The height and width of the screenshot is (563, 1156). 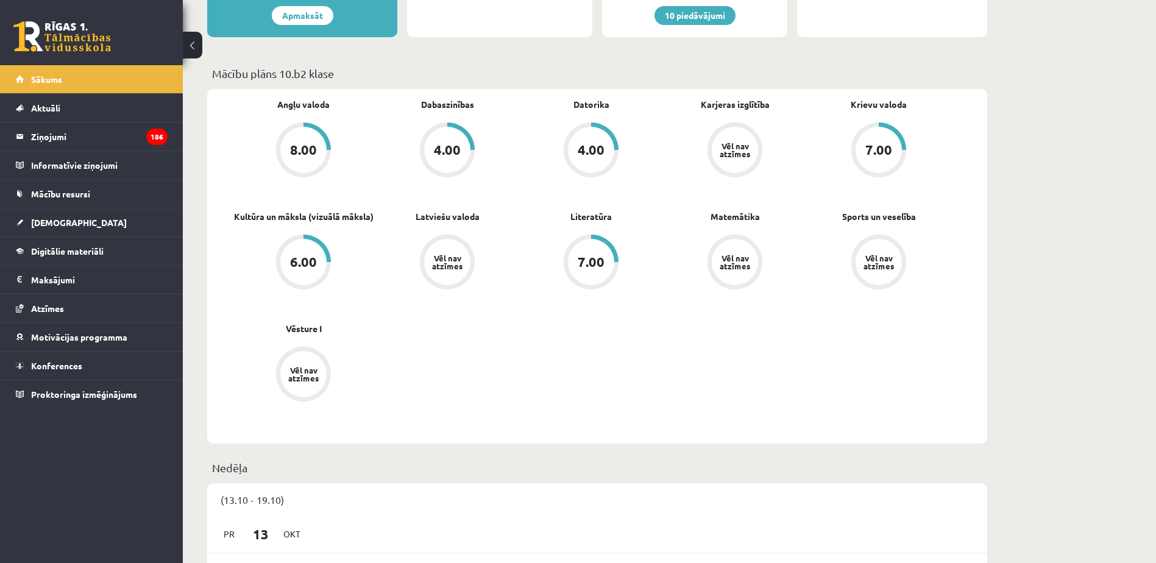 I want to click on a: Literatūra, so click(x=591, y=216).